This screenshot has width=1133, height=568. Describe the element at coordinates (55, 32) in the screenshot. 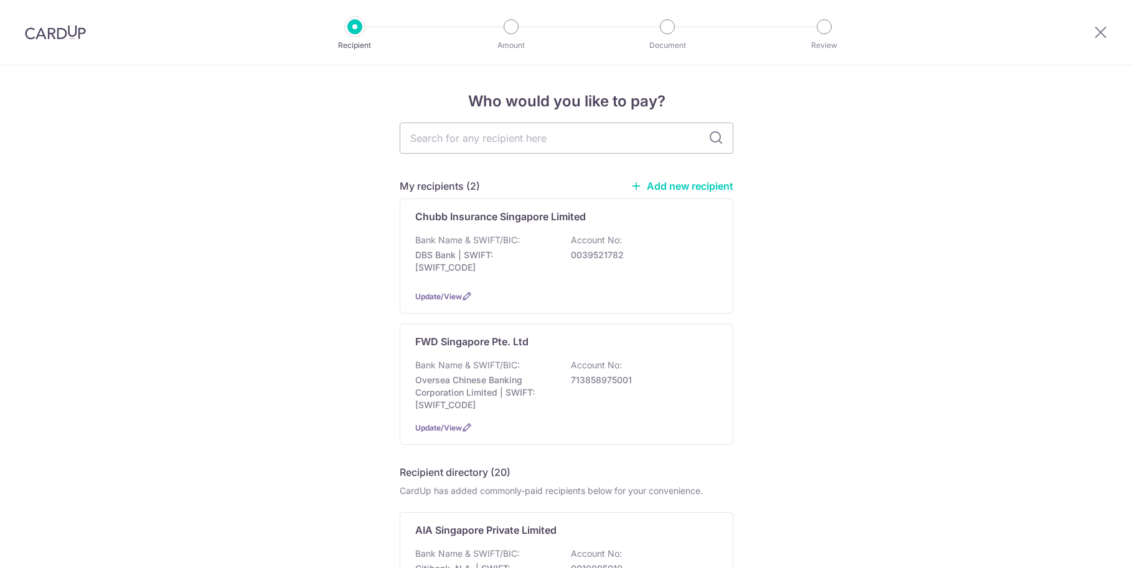

I see `img: CardUp` at that location.